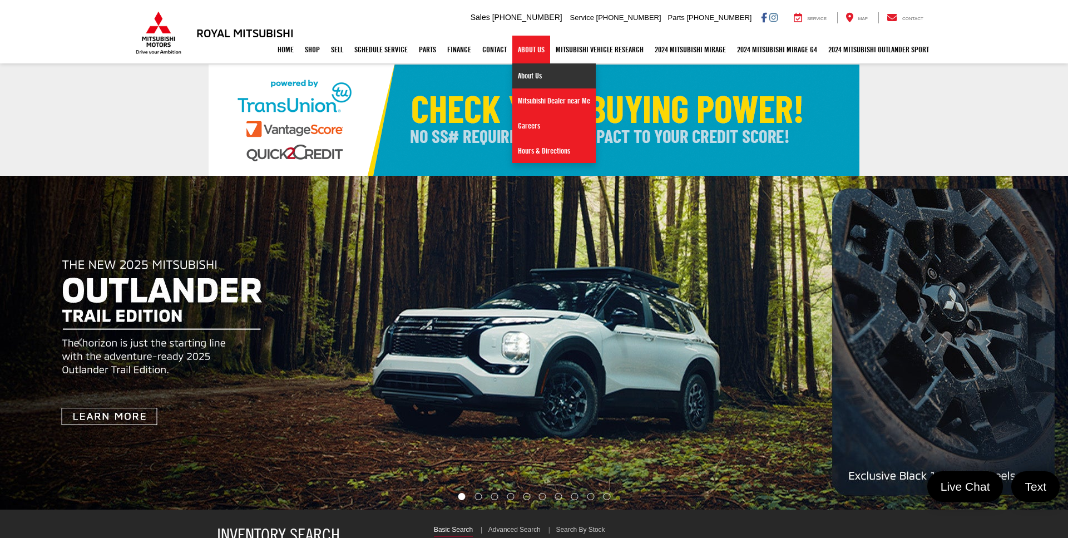 This screenshot has width=1068, height=538. Describe the element at coordinates (480, 17) in the screenshot. I see `span: Sales` at that location.